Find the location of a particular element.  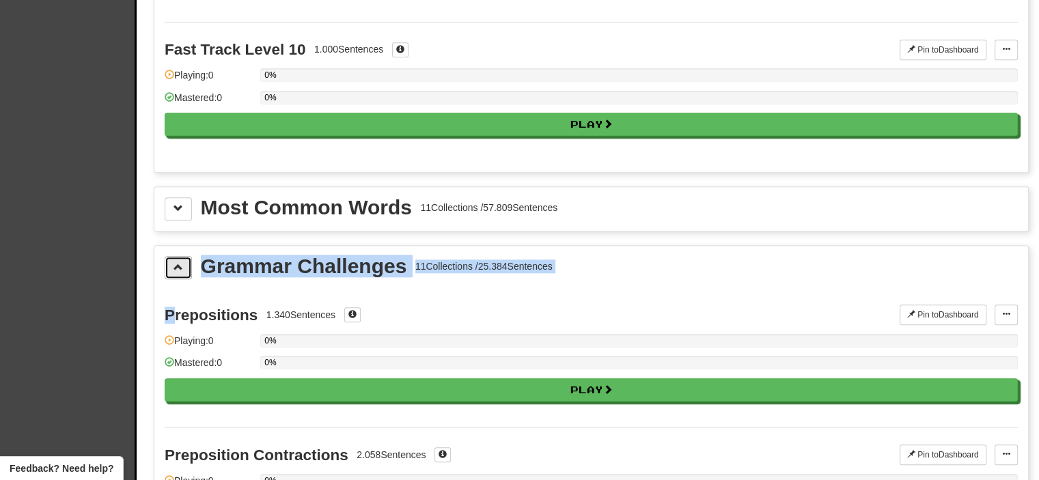

div: Preposition Contractions is located at coordinates (256, 455).